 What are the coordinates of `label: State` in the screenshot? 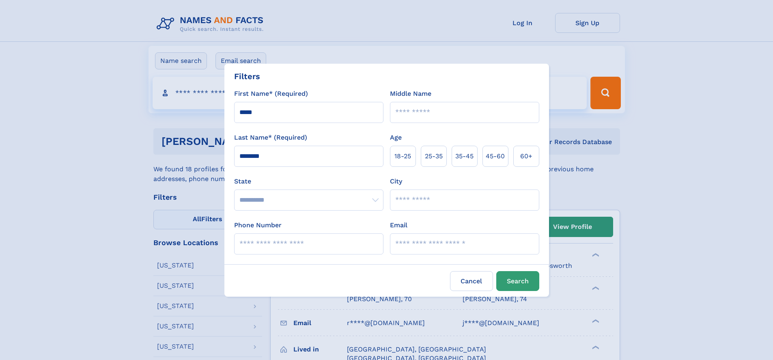 It's located at (309, 181).